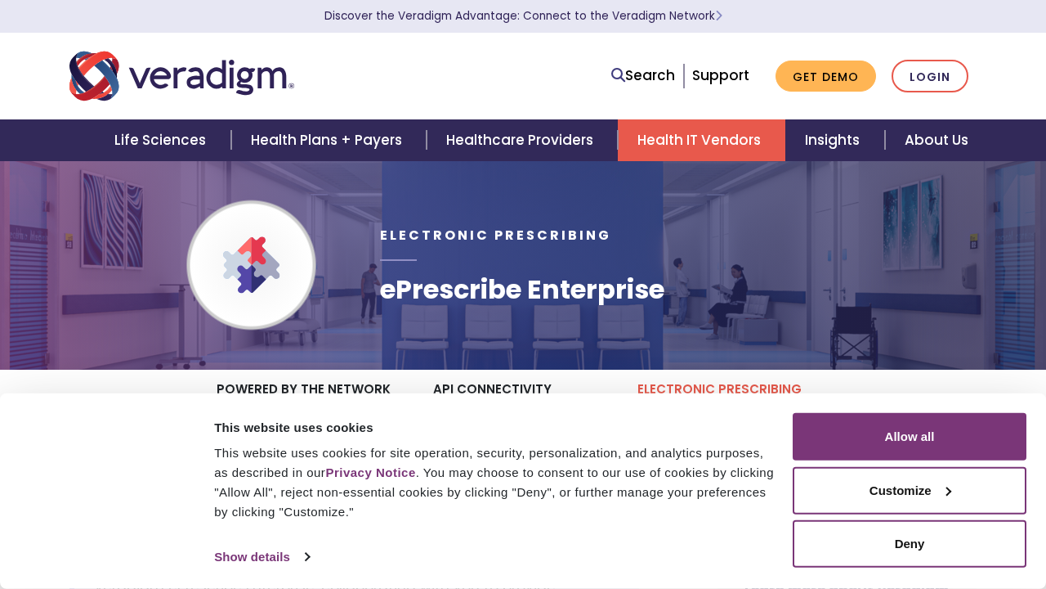 The width and height of the screenshot is (1046, 589). Describe the element at coordinates (329, 140) in the screenshot. I see `a: Health Plans + Payers` at that location.